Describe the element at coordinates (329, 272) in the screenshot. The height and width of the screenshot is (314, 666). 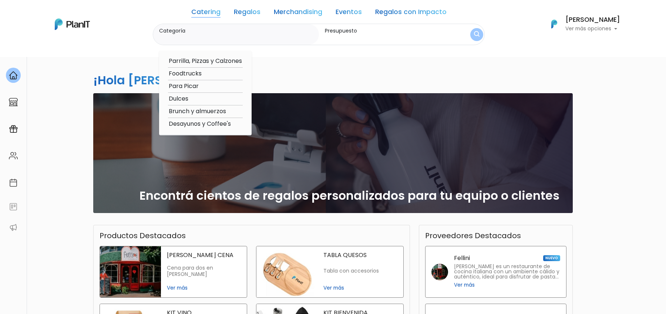
I see `a: tabla quesos TABLA QUESOS Tabla con accesorios Ver más` at that location.